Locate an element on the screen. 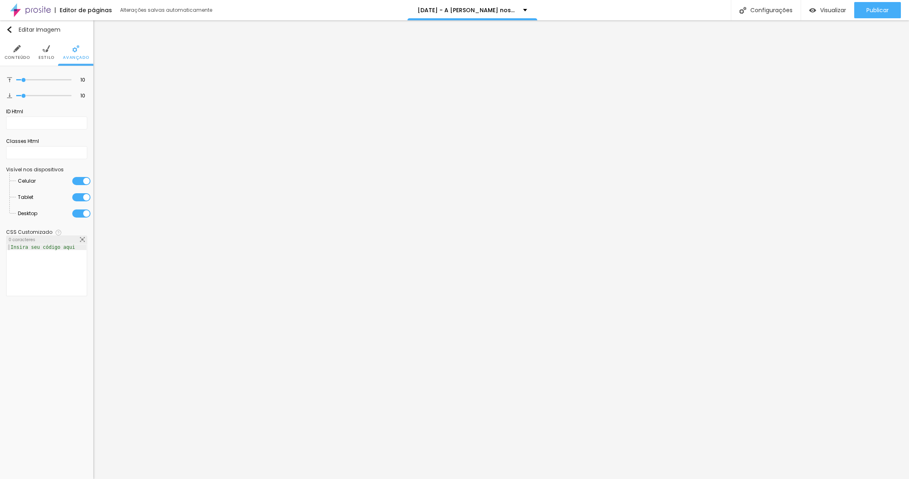 The image size is (909, 479). div: ID Html is located at coordinates (47, 112).